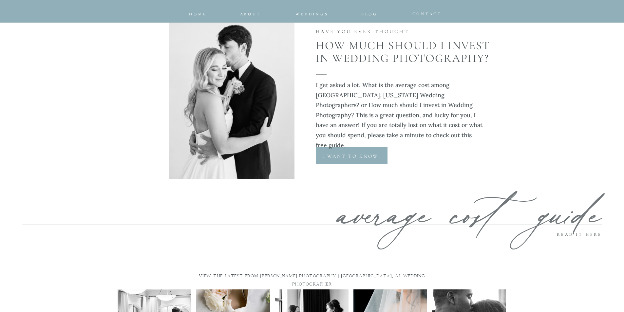  What do you see at coordinates (249, 12) in the screenshot?
I see `nav: about` at bounding box center [249, 12].